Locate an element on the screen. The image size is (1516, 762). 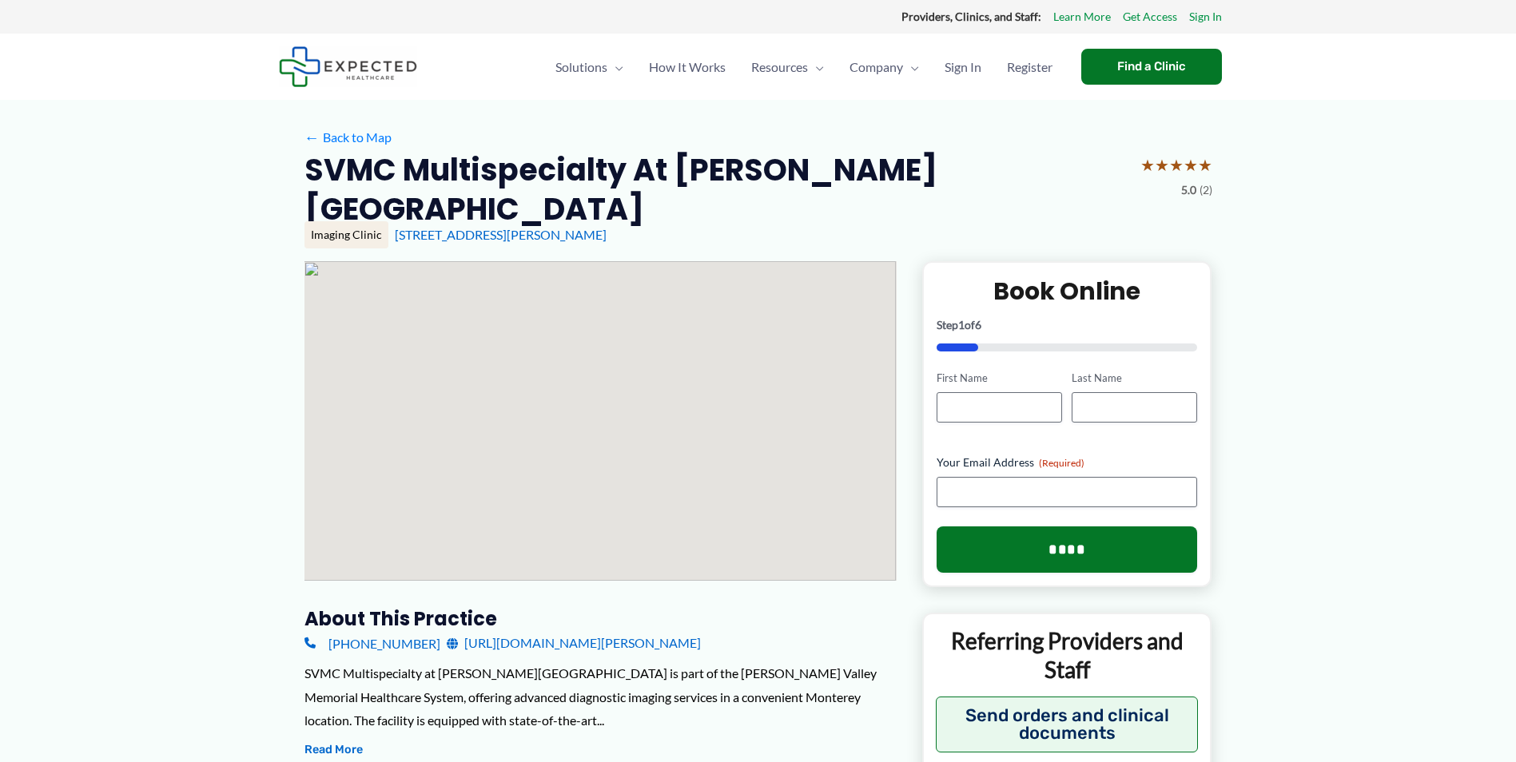
a: ←Back to Map is located at coordinates (348, 137).